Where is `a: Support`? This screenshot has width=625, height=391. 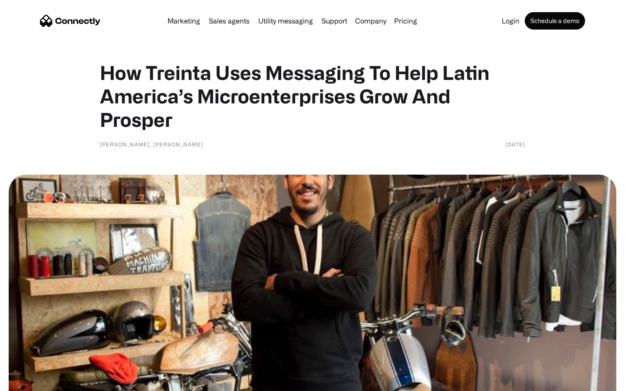 a: Support is located at coordinates (334, 21).